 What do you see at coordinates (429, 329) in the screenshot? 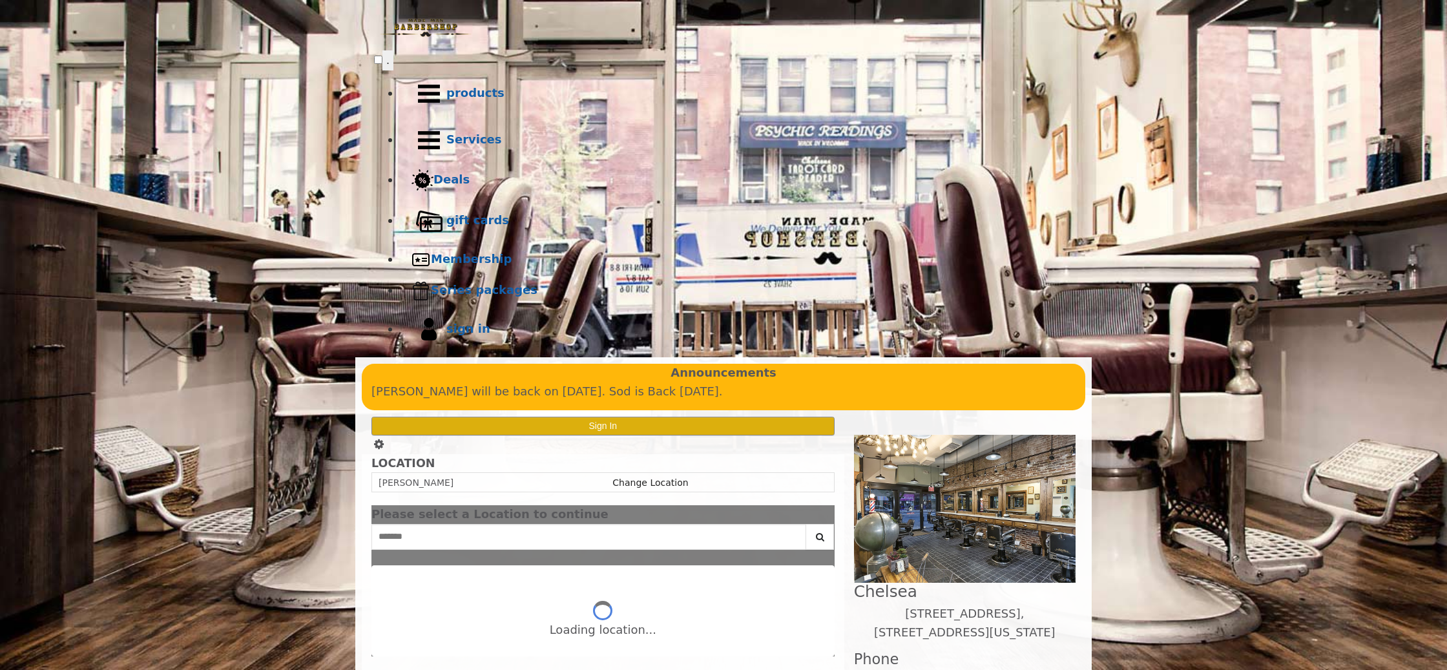
I see `img: sign in` at bounding box center [429, 329].